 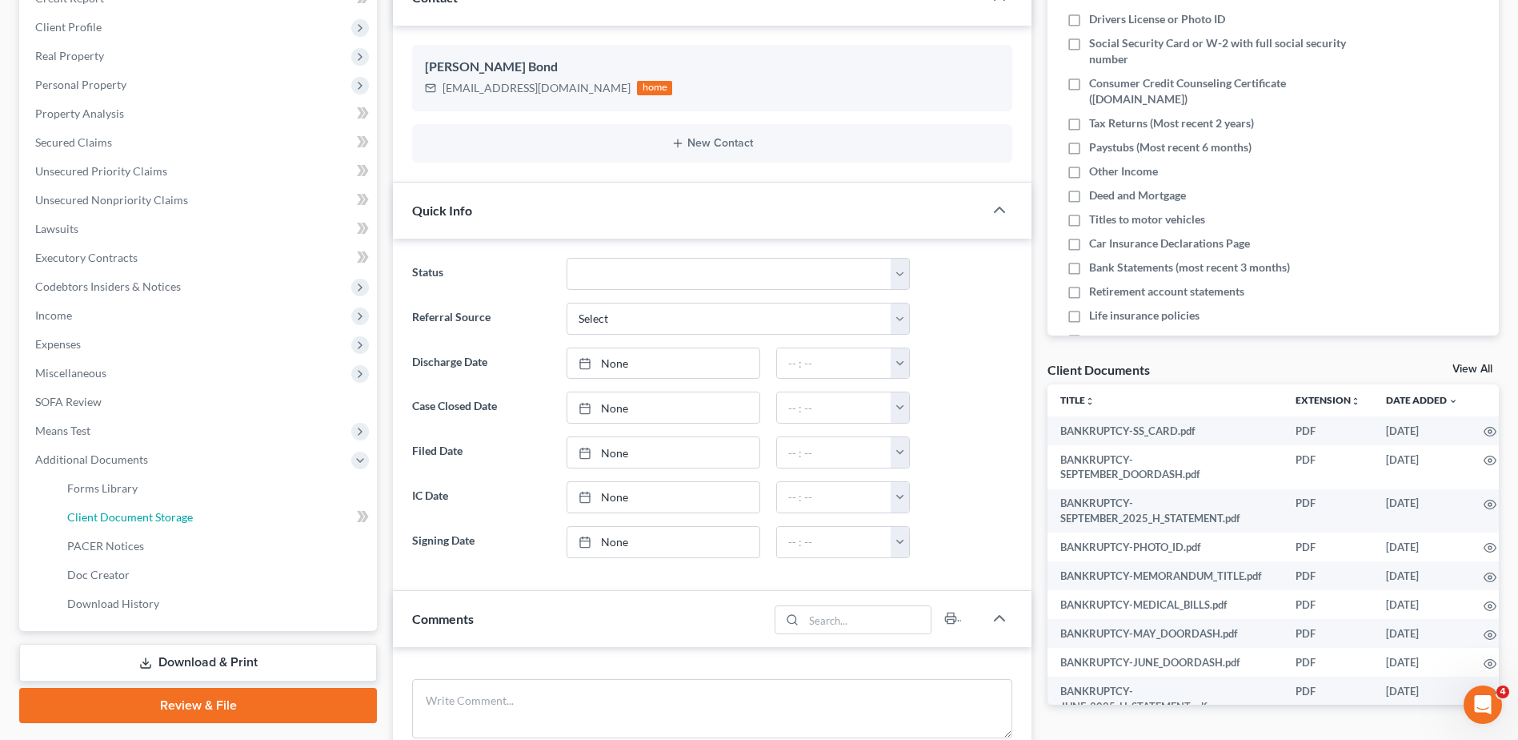 I want to click on span: Quick Info, so click(x=442, y=210).